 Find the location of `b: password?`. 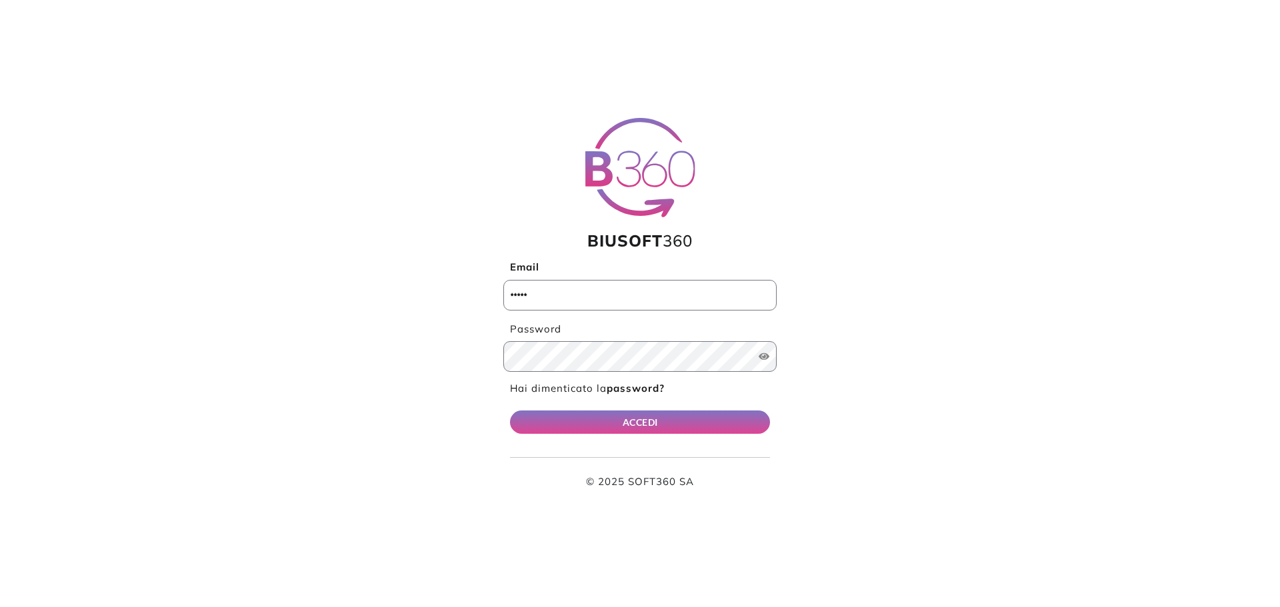

b: password? is located at coordinates (635, 388).